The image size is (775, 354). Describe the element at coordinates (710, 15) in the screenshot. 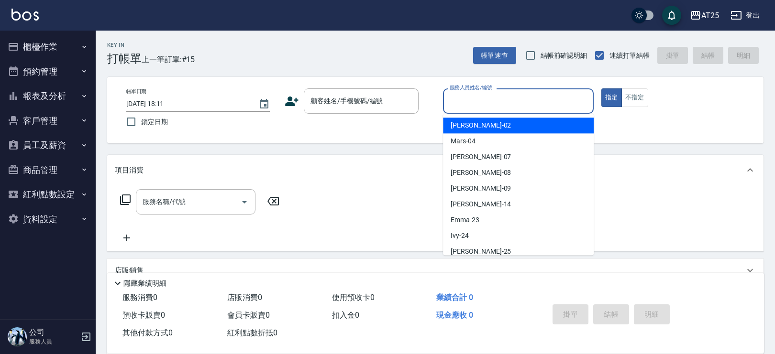

I see `div: AT25` at that location.